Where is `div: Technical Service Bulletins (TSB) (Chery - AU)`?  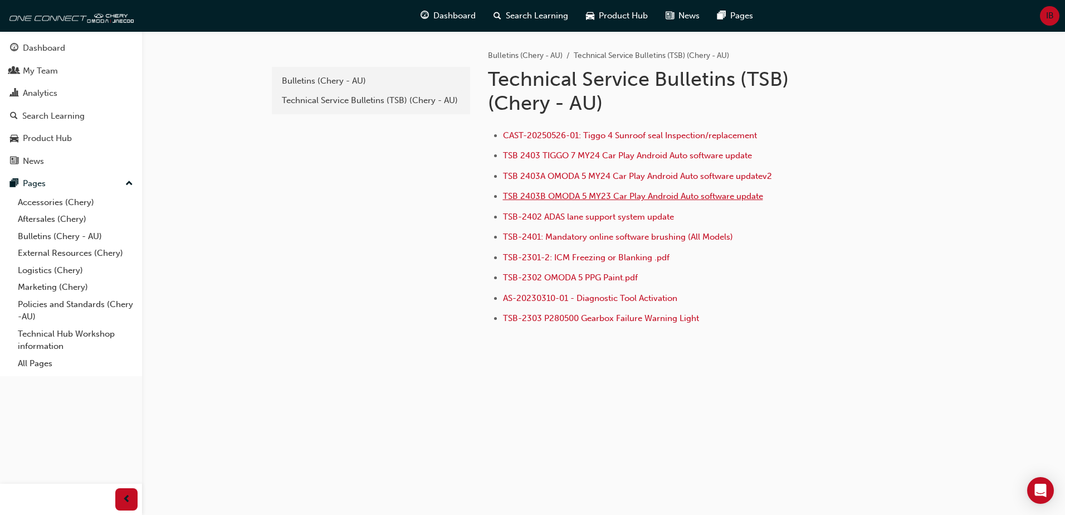
div: Technical Service Bulletins (TSB) (Chery - AU) is located at coordinates (371, 100).